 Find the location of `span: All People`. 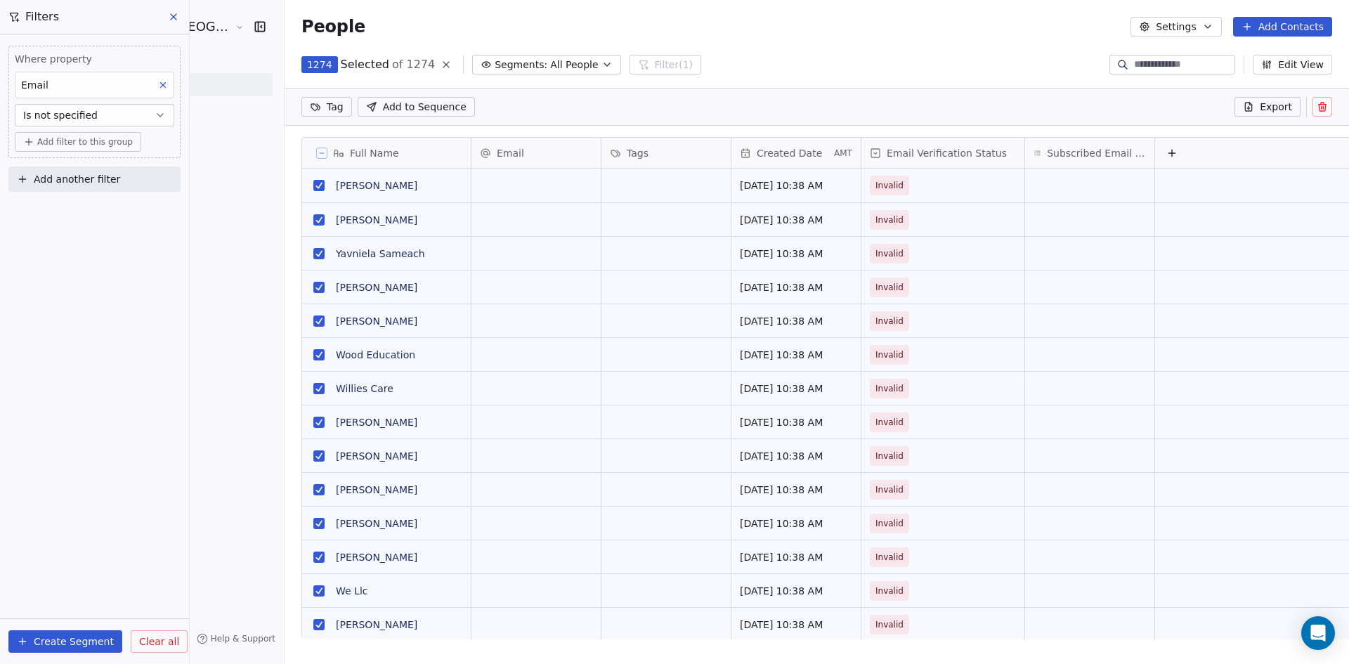

span: All People is located at coordinates (574, 65).